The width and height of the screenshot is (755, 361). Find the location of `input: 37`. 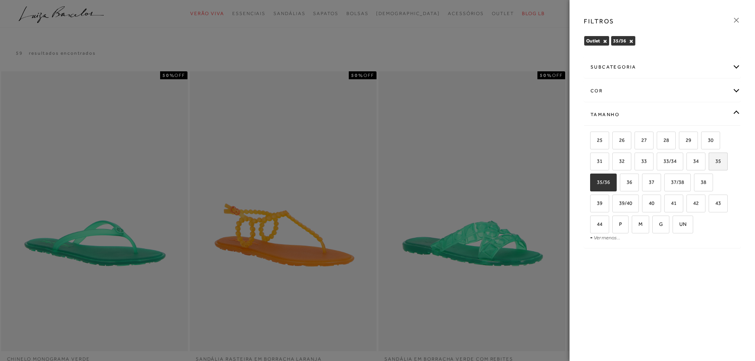

input: 37 is located at coordinates (644, 183).